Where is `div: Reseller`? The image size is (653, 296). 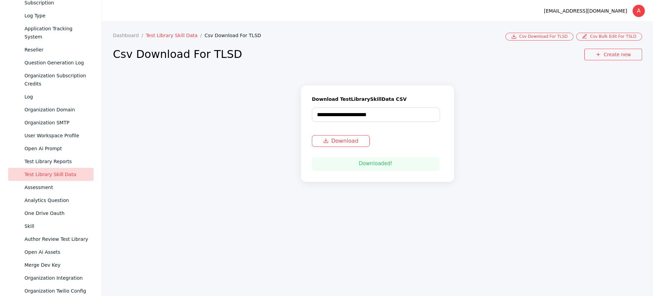 div: Reseller is located at coordinates (56, 50).